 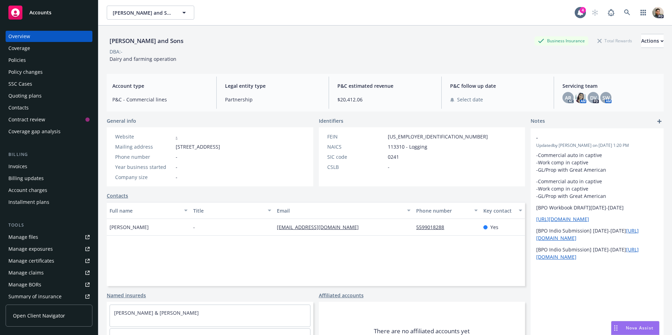 I want to click on div: Manage exposures, so click(x=30, y=249).